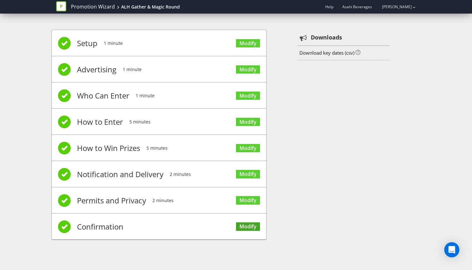 The width and height of the screenshot is (472, 270). Describe the element at coordinates (329, 7) in the screenshot. I see `a: Help` at that location.